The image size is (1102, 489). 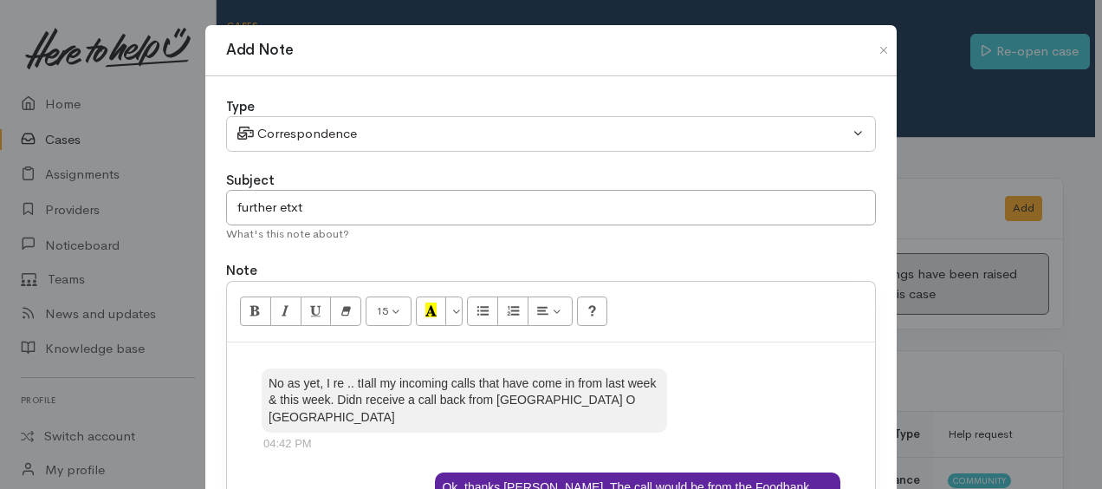 What do you see at coordinates (464, 444) in the screenshot?
I see `div: 04:42 PM` at bounding box center [464, 444].